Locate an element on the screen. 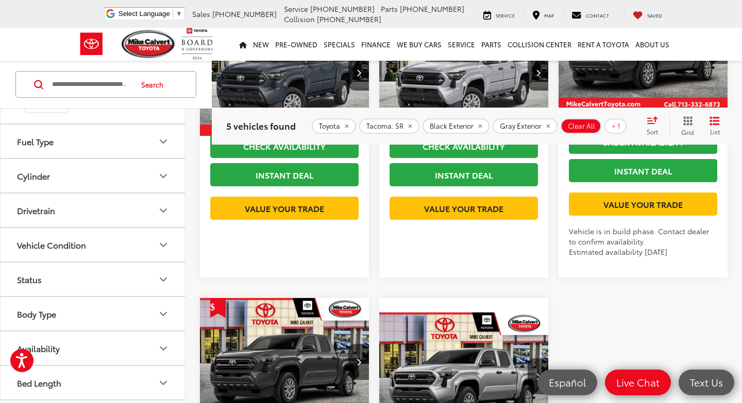 This screenshot has height=403, width=742. a: Live Chat is located at coordinates (638, 383).